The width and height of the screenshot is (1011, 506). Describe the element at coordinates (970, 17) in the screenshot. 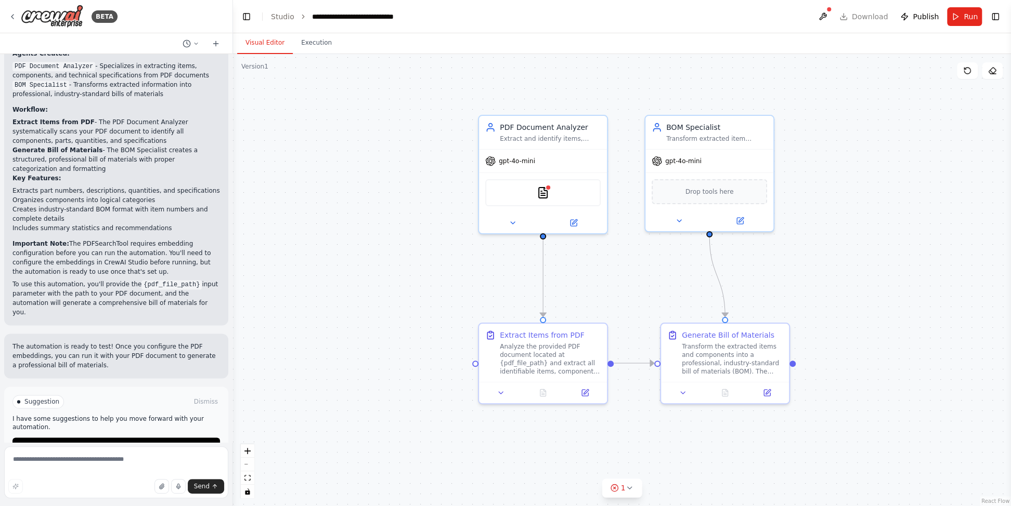

I see `span: Run` at that location.